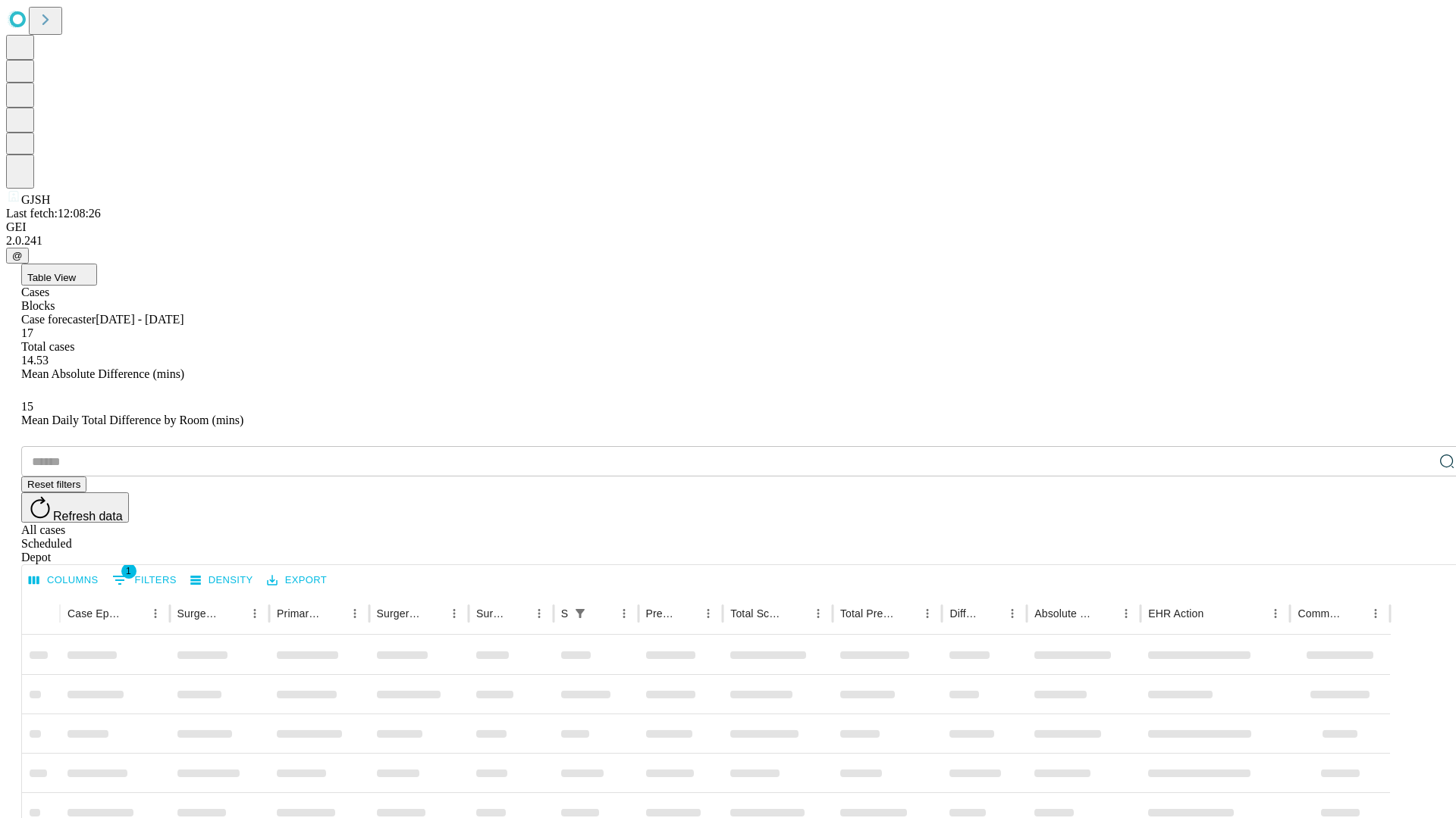  Describe the element at coordinates (491, 614) in the screenshot. I see `div: Surgery Date` at that location.